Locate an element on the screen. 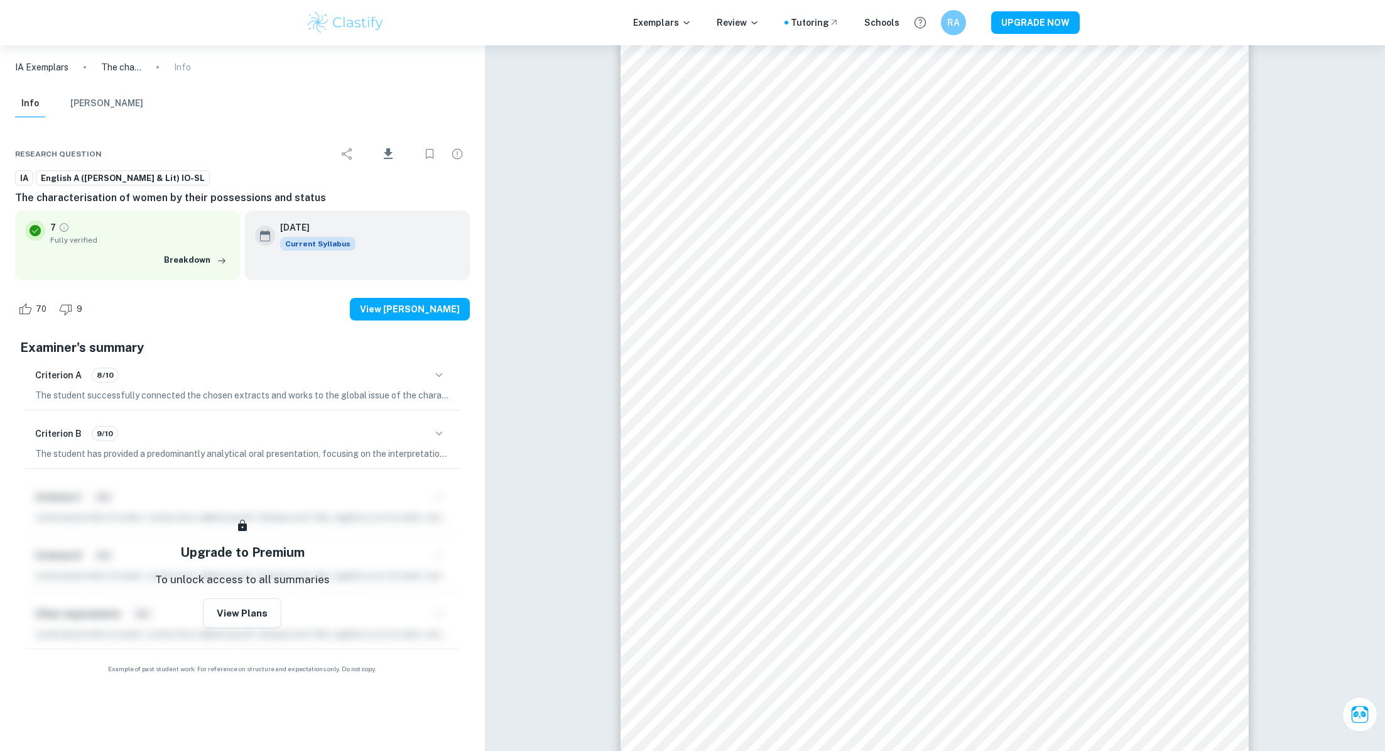 Image resolution: width=1385 pixels, height=751 pixels. div: Schools is located at coordinates (882, 23).